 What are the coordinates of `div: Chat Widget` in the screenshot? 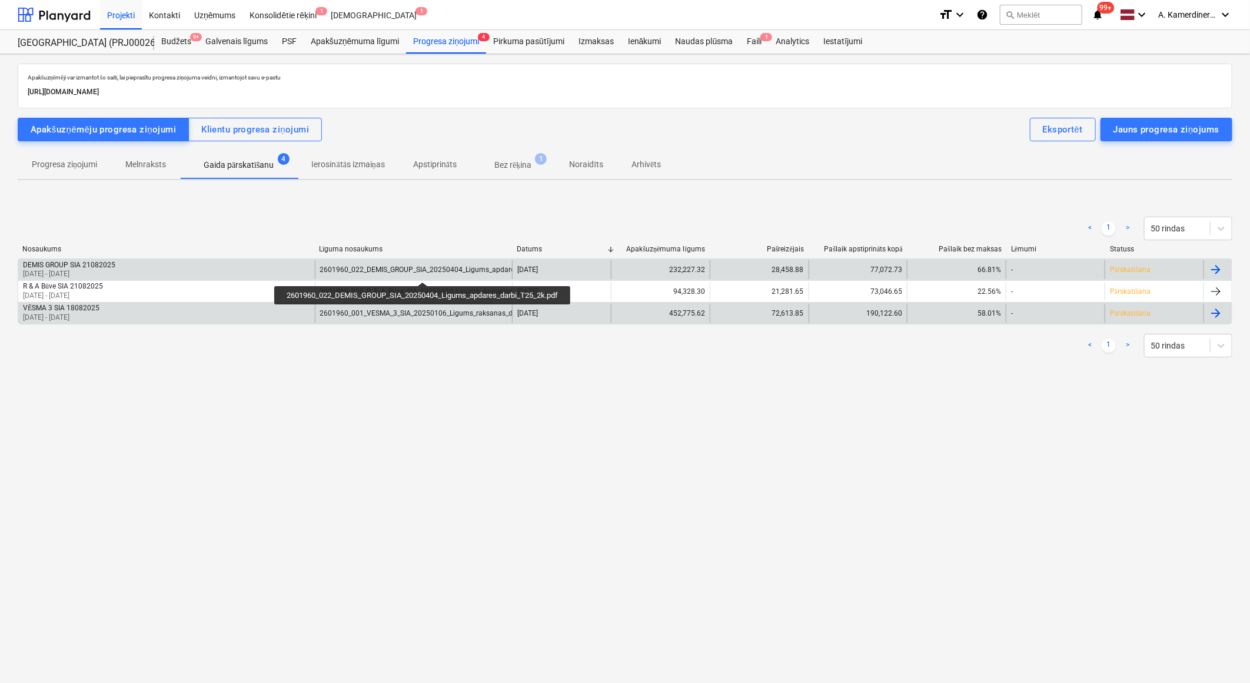 It's located at (1221, 654).